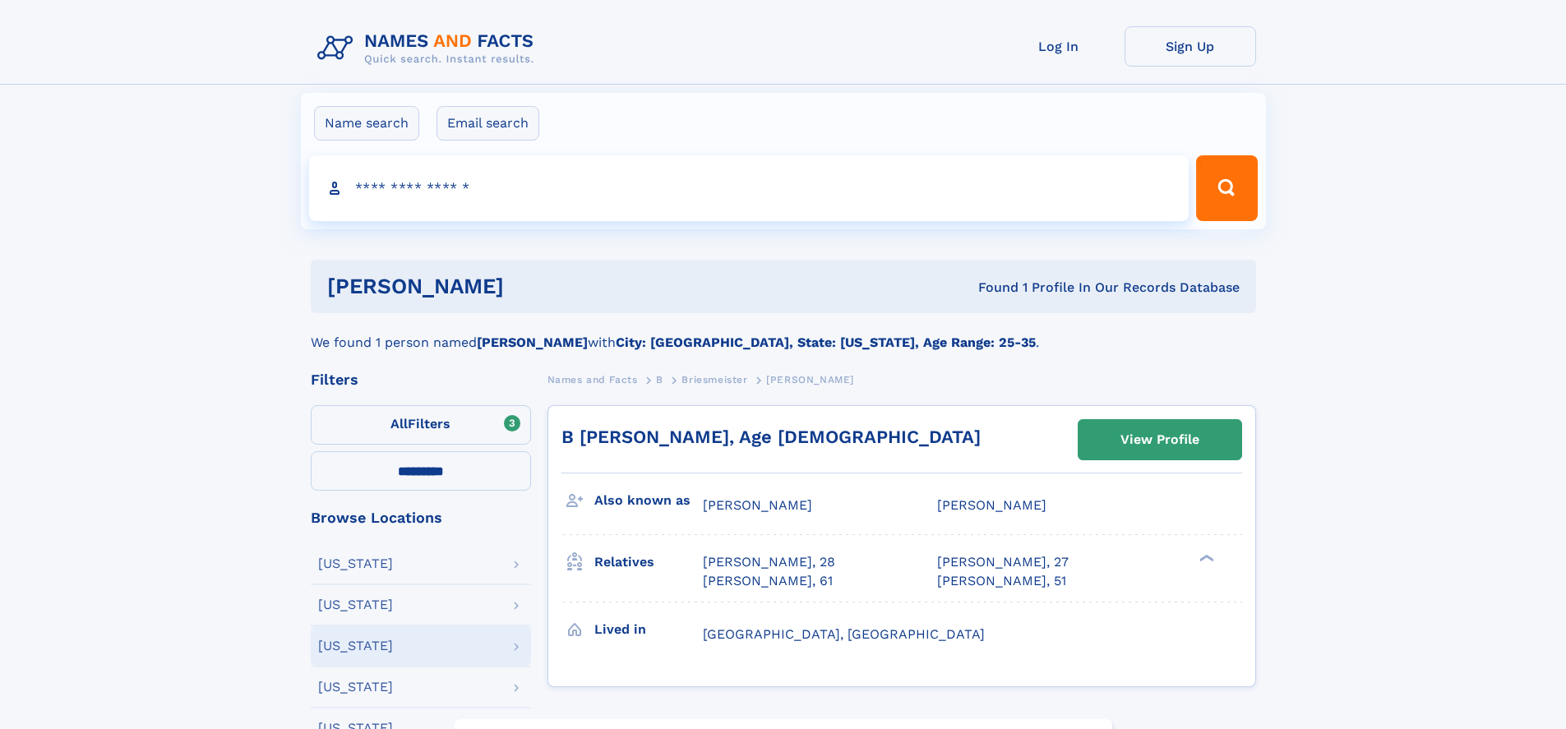 Image resolution: width=1566 pixels, height=729 pixels. What do you see at coordinates (399, 423) in the screenshot?
I see `span: All` at bounding box center [399, 423].